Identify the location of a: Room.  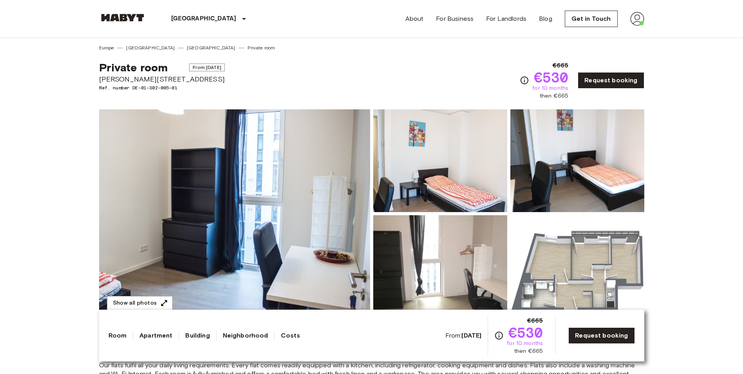
(118, 335).